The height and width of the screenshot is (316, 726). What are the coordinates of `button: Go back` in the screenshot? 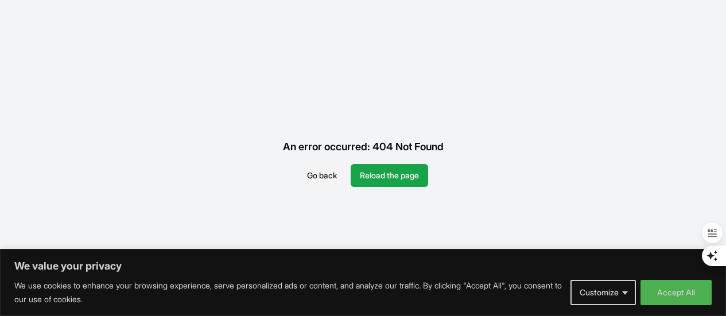 It's located at (322, 176).